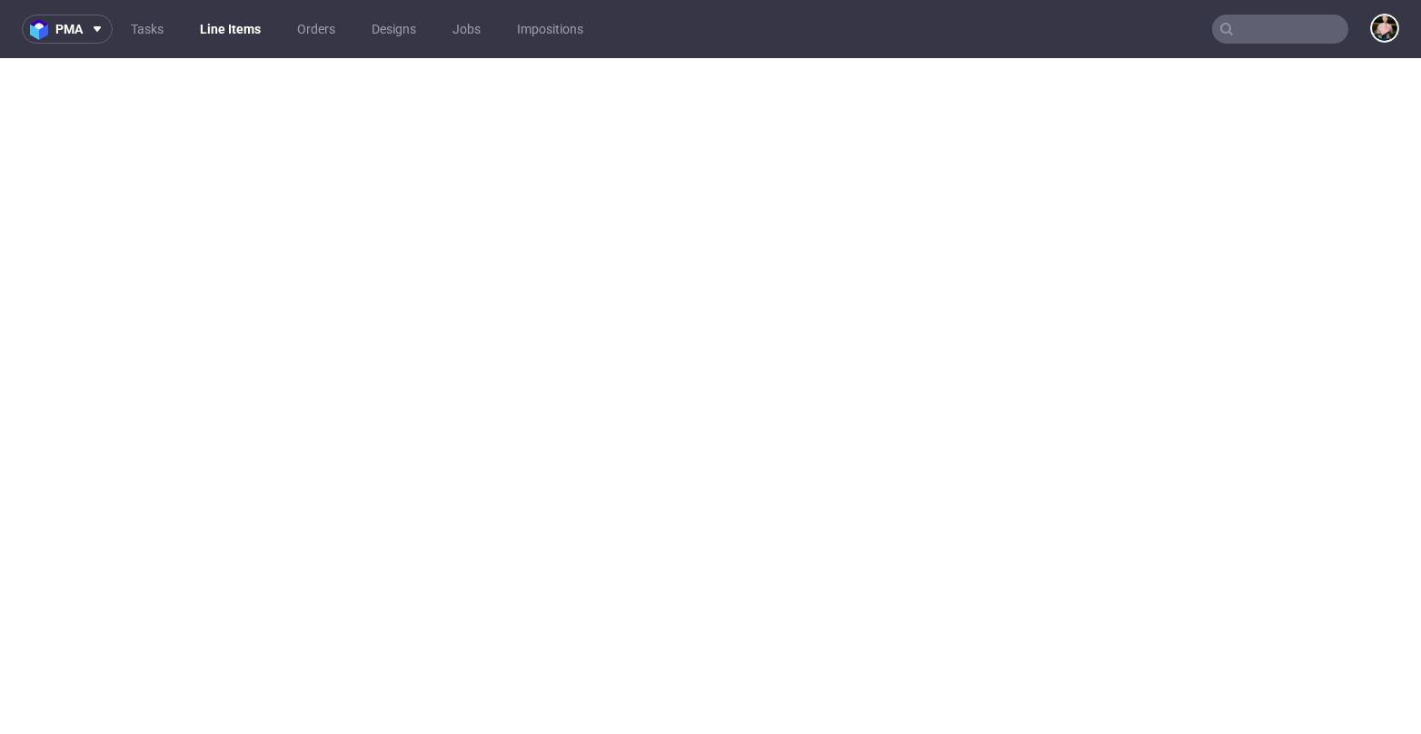  What do you see at coordinates (147, 29) in the screenshot?
I see `a: Tasks` at bounding box center [147, 29].